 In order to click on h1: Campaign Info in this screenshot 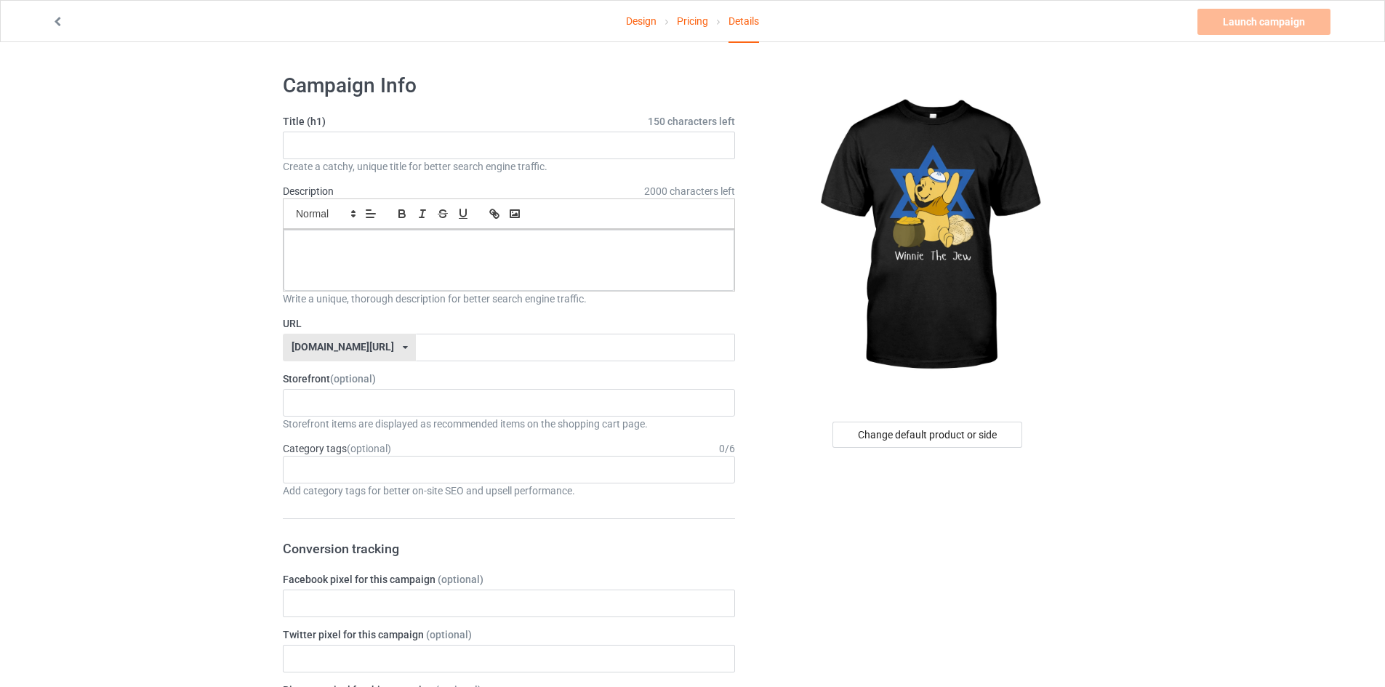, I will do `click(509, 86)`.